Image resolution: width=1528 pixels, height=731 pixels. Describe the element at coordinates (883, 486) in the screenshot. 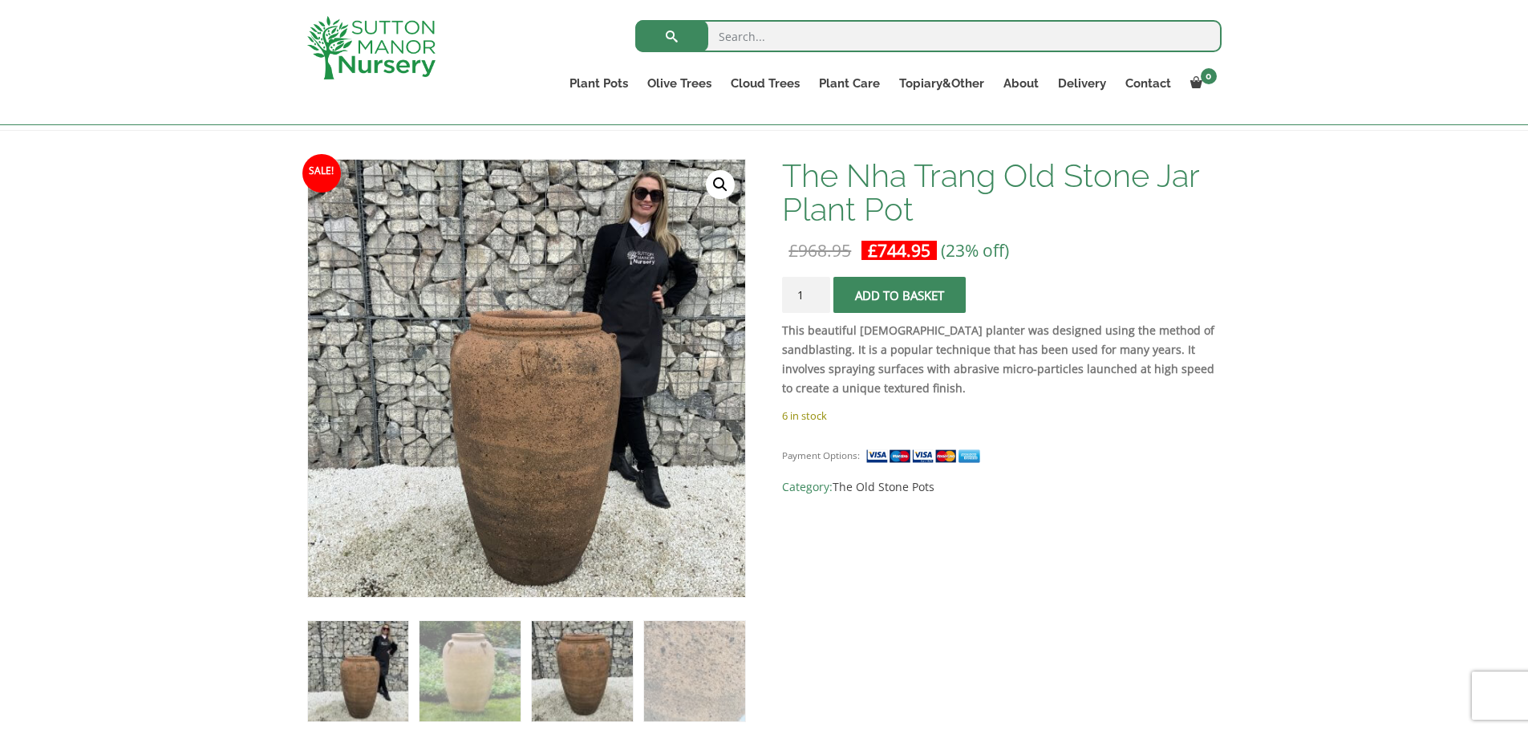

I see `a: The Old Stone Pots` at that location.